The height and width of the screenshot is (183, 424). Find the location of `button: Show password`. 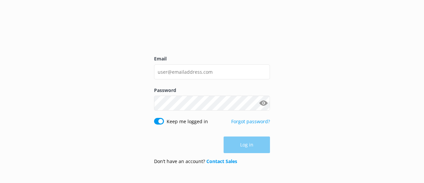

button: Show password is located at coordinates (264, 103).